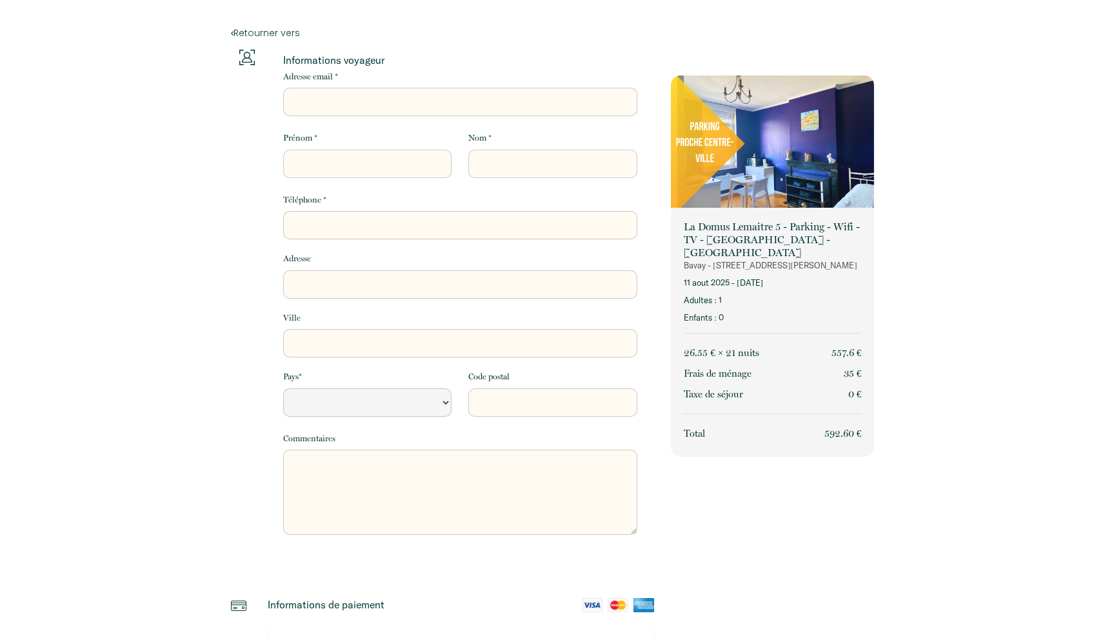  What do you see at coordinates (300, 138) in the screenshot?
I see `label: Prénom *` at bounding box center [300, 138].